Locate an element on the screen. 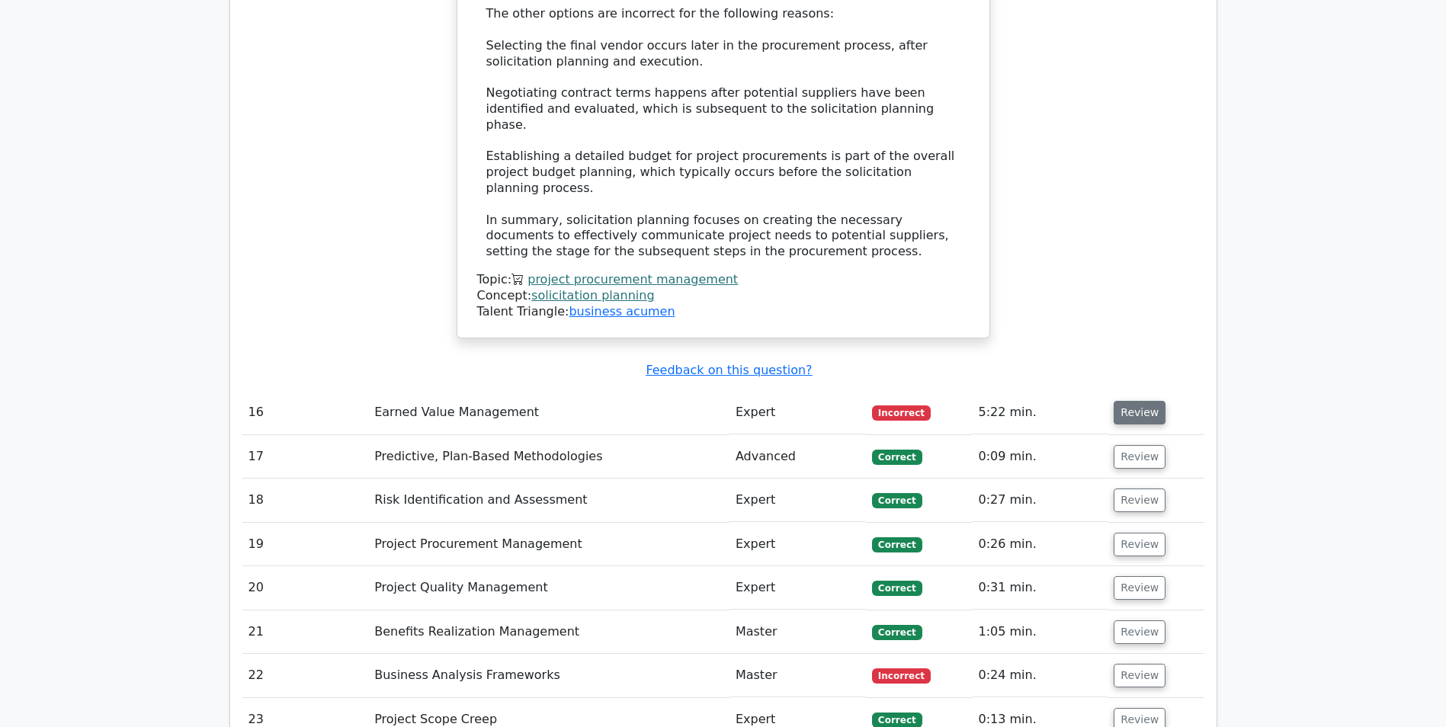 The image size is (1446, 727). td: 0:26 min. is located at coordinates (1040, 544).